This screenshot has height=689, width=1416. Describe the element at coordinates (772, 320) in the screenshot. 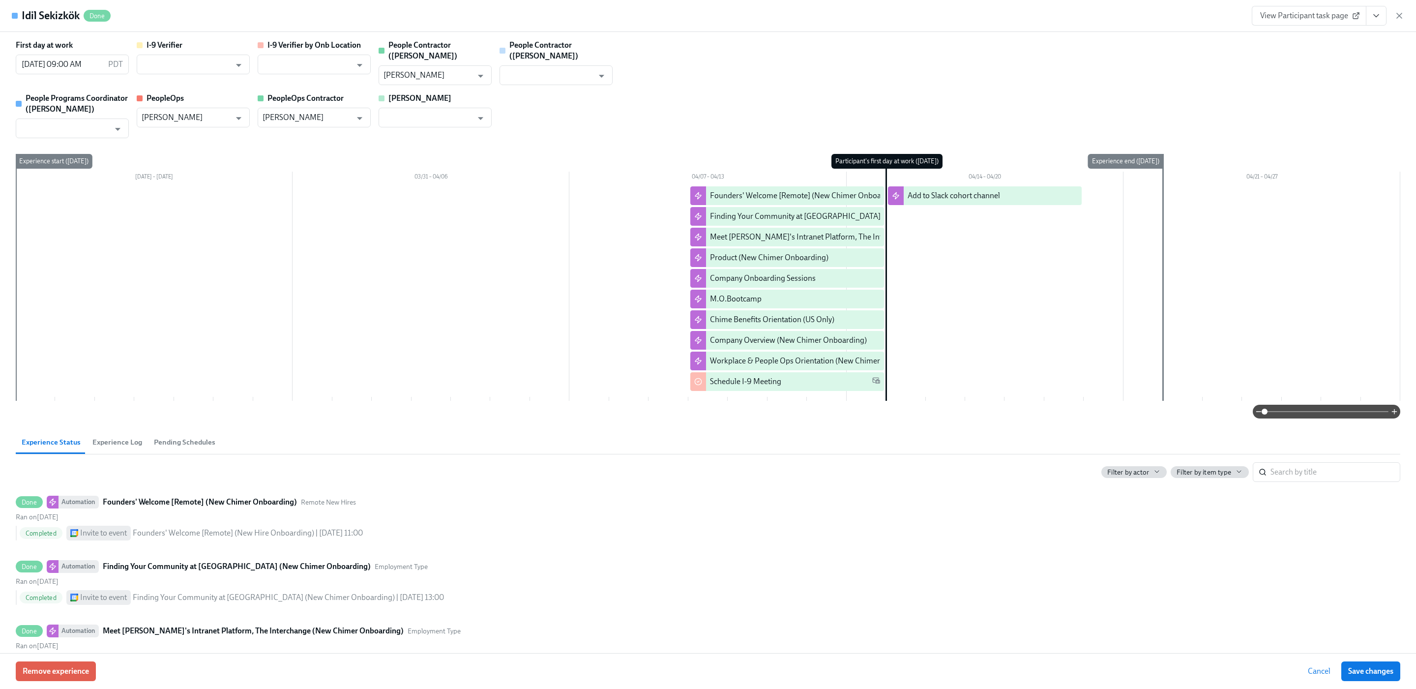

I see `div: Chime Benefits Orientation (US Only)` at that location.